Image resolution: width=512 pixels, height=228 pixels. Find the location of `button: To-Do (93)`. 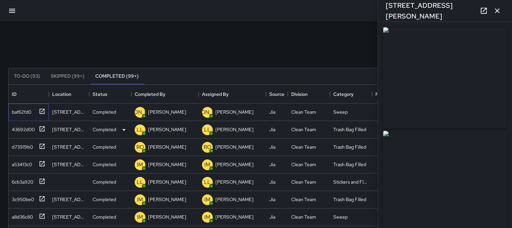

button: To-Do (93) is located at coordinates (27, 76).